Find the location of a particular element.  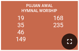

li: 19 is located at coordinates (21, 18).